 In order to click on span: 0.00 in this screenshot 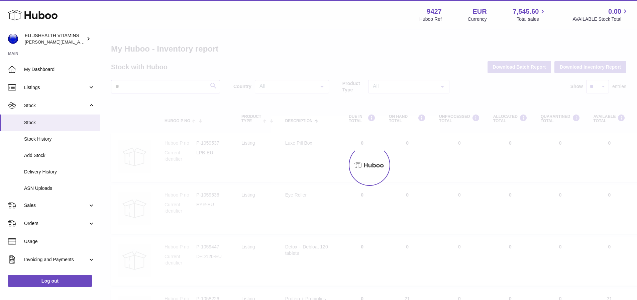, I will do `click(614, 11)`.